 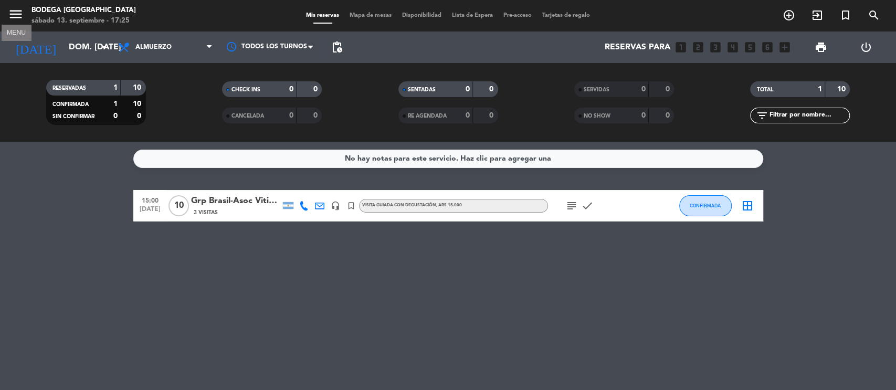 I want to click on span: RESERVADAS, so click(x=69, y=88).